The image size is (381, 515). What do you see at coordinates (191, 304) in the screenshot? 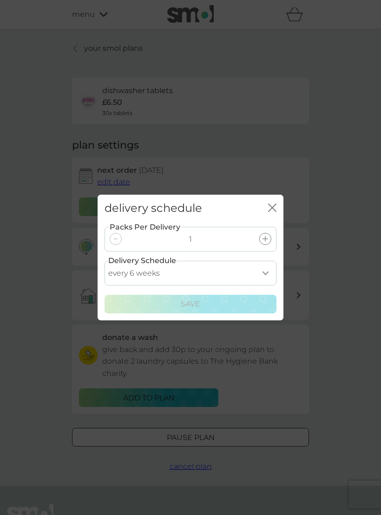
I see `p: Save` at bounding box center [191, 304].